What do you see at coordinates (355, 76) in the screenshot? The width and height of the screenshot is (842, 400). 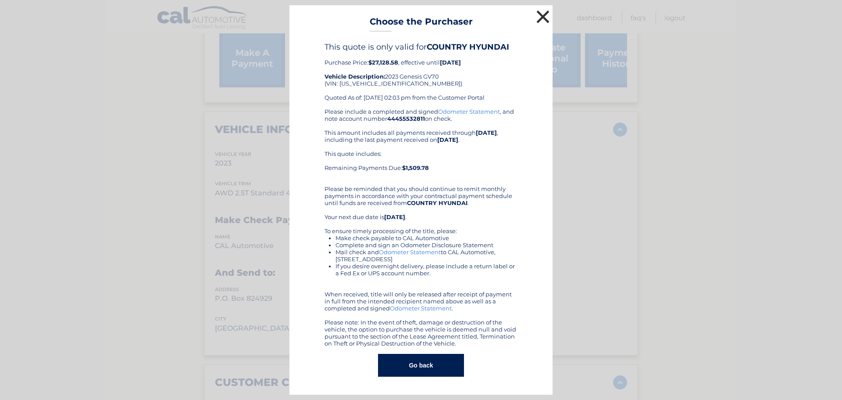 I see `strong: Vehicle Description:` at bounding box center [355, 76].